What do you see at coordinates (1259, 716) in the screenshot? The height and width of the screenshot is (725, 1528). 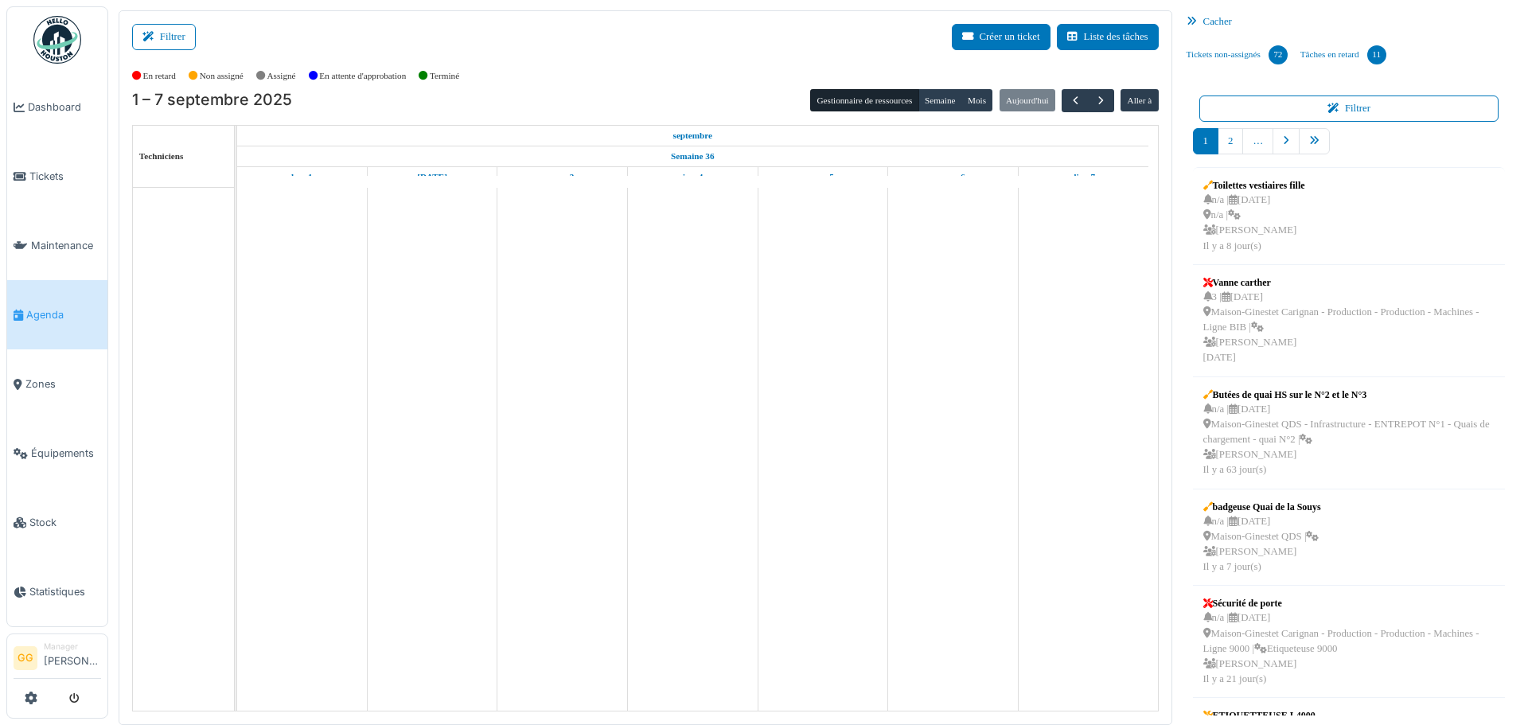 I see `div: ETIQUETTEUSE L4000` at bounding box center [1259, 716].